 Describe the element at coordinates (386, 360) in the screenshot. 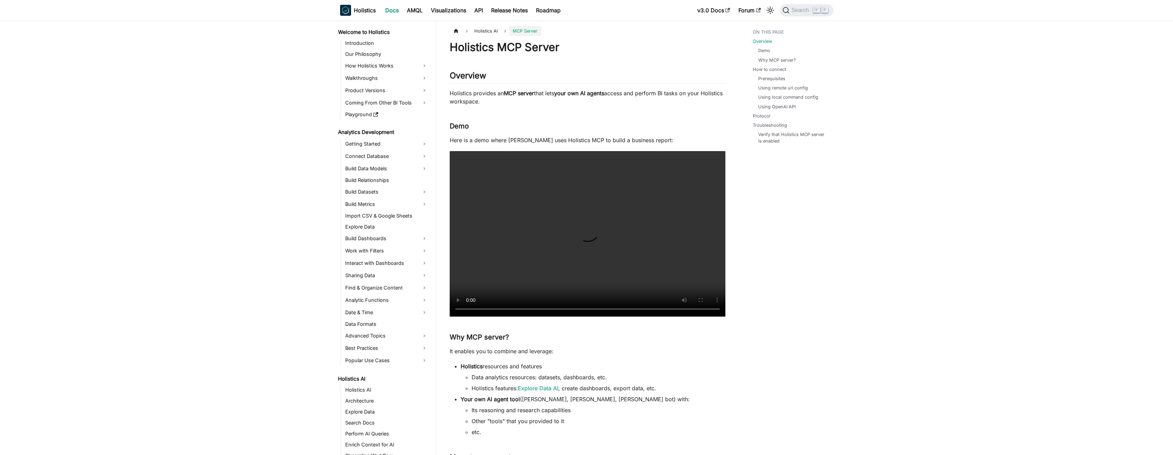

I see `a: Popular Use Cases` at that location.